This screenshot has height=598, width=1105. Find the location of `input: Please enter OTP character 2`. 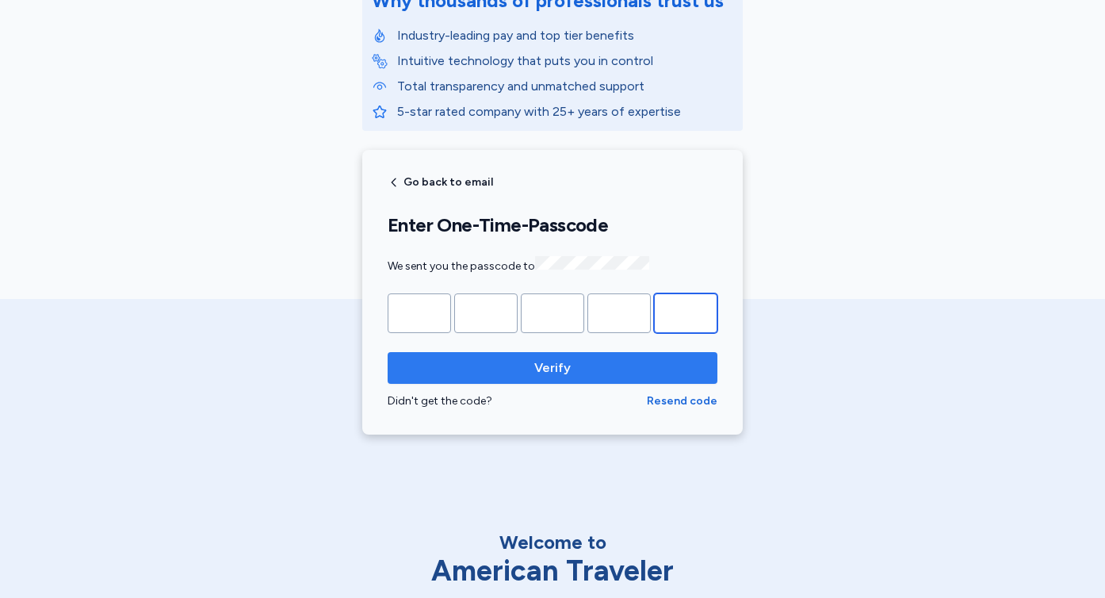

input: Please enter OTP character 2 is located at coordinates (486, 313).